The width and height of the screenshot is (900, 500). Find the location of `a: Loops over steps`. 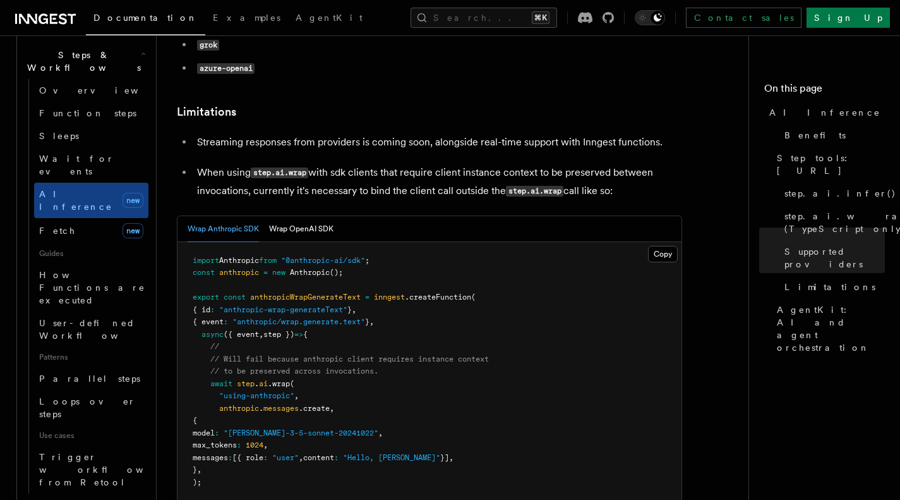

a: Loops over steps is located at coordinates (91, 408).